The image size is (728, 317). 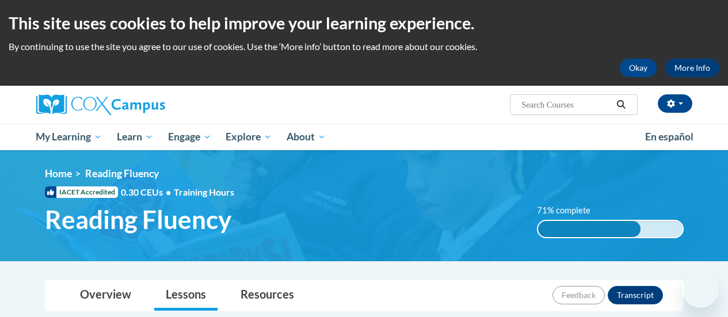 I want to click on a: More Info, so click(x=693, y=68).